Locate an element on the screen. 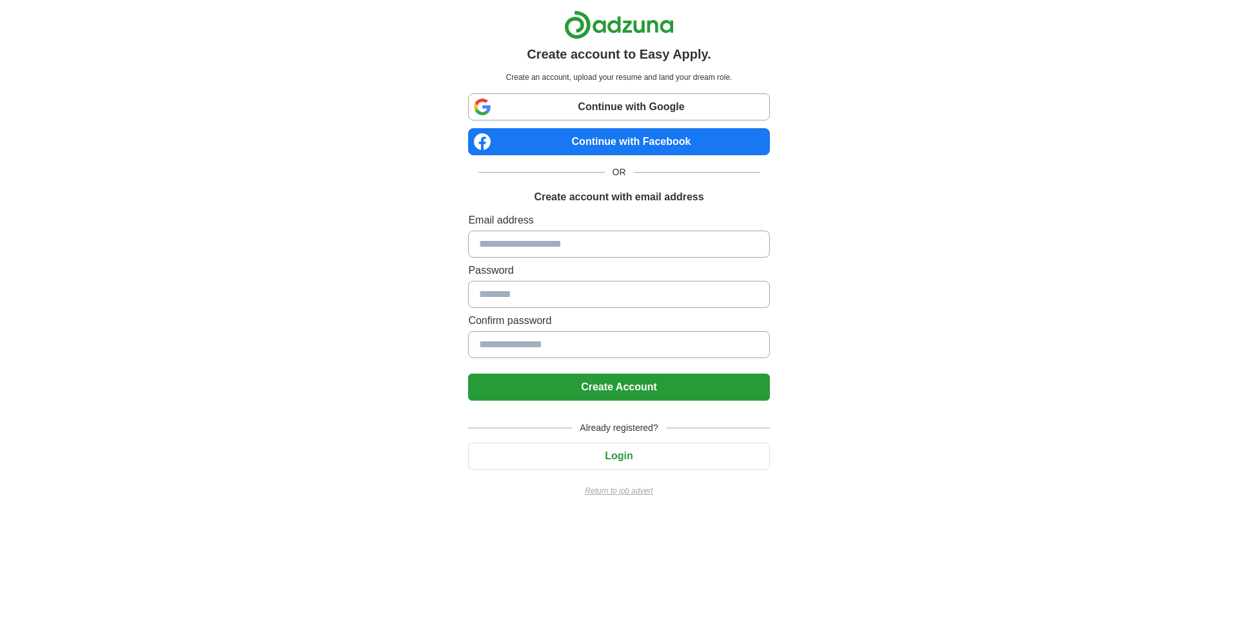 The image size is (1238, 639). button: Login is located at coordinates (618, 456).